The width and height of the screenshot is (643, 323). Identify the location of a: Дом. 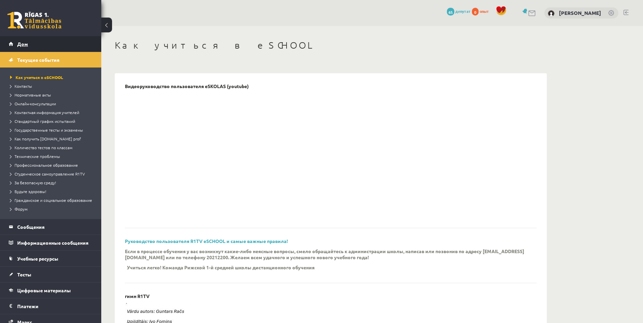
(51, 44).